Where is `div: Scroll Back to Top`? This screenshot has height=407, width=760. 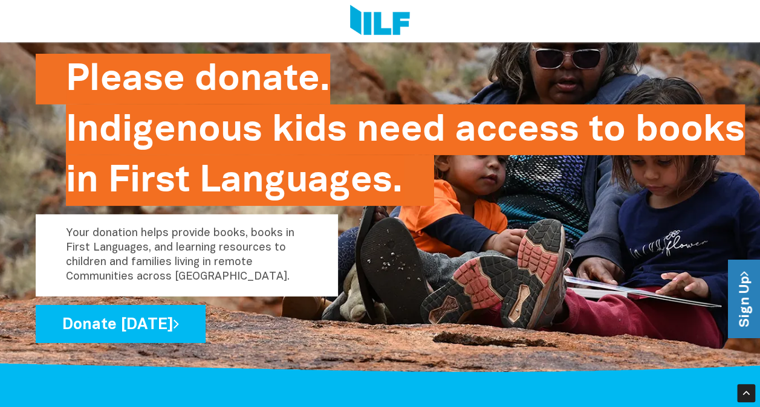 div: Scroll Back to Top is located at coordinates (746, 393).